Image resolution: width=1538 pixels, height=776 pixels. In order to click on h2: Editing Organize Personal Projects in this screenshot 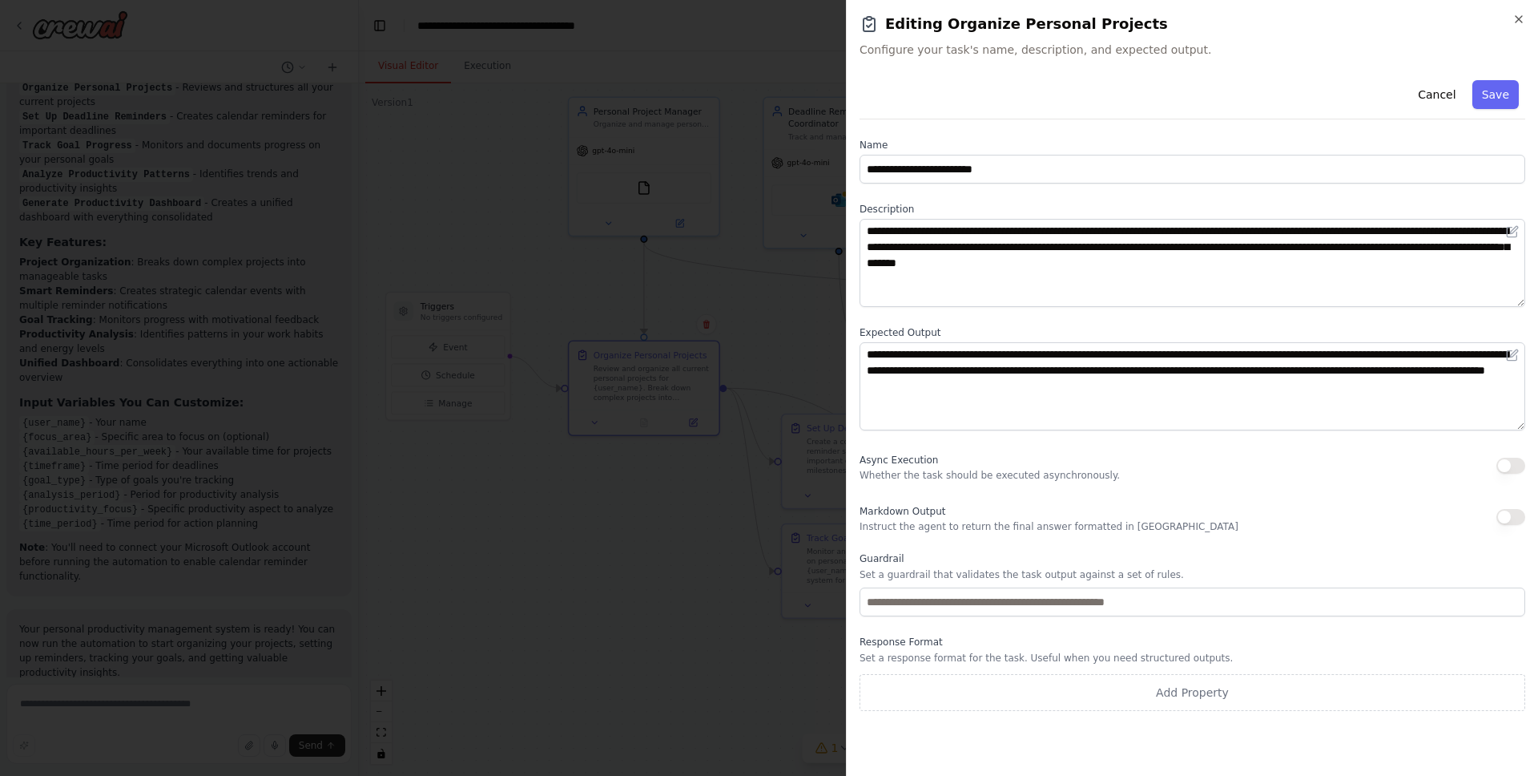, I will do `click(1192, 24)`.